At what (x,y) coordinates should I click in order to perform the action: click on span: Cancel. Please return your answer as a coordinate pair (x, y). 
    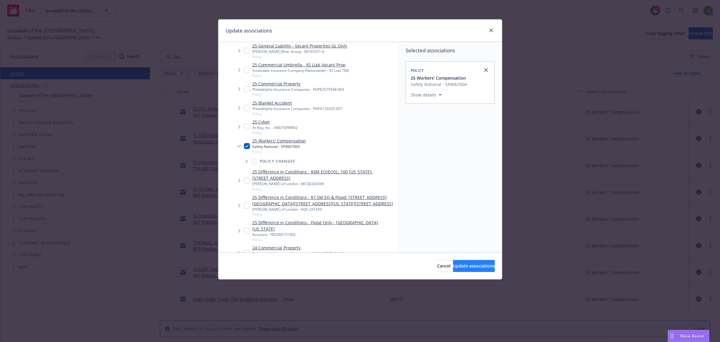
    Looking at the image, I should click on (444, 265).